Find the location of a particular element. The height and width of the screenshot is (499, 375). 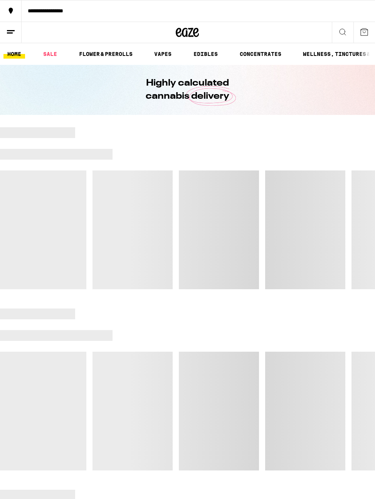

a: EDIBLES is located at coordinates (205, 54).